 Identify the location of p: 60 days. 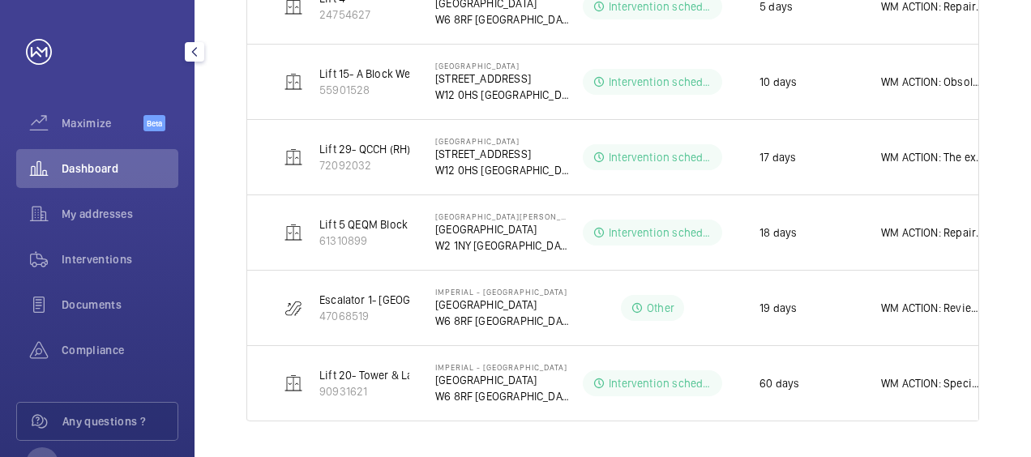
(779, 383).